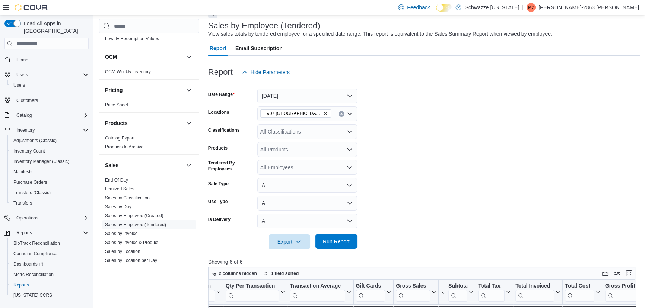  I want to click on span: Sales by Employee (Created), so click(134, 216).